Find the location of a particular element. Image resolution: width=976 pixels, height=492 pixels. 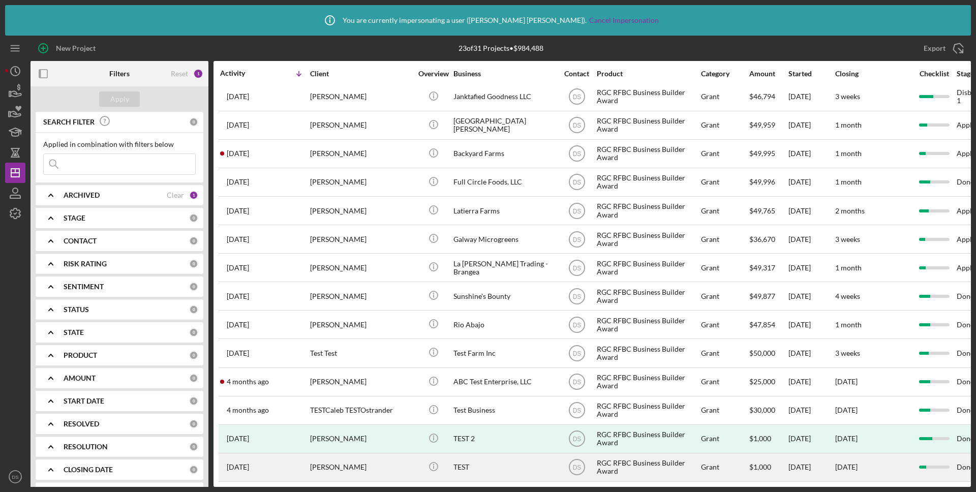

b: ARCHIVED is located at coordinates (81, 195).